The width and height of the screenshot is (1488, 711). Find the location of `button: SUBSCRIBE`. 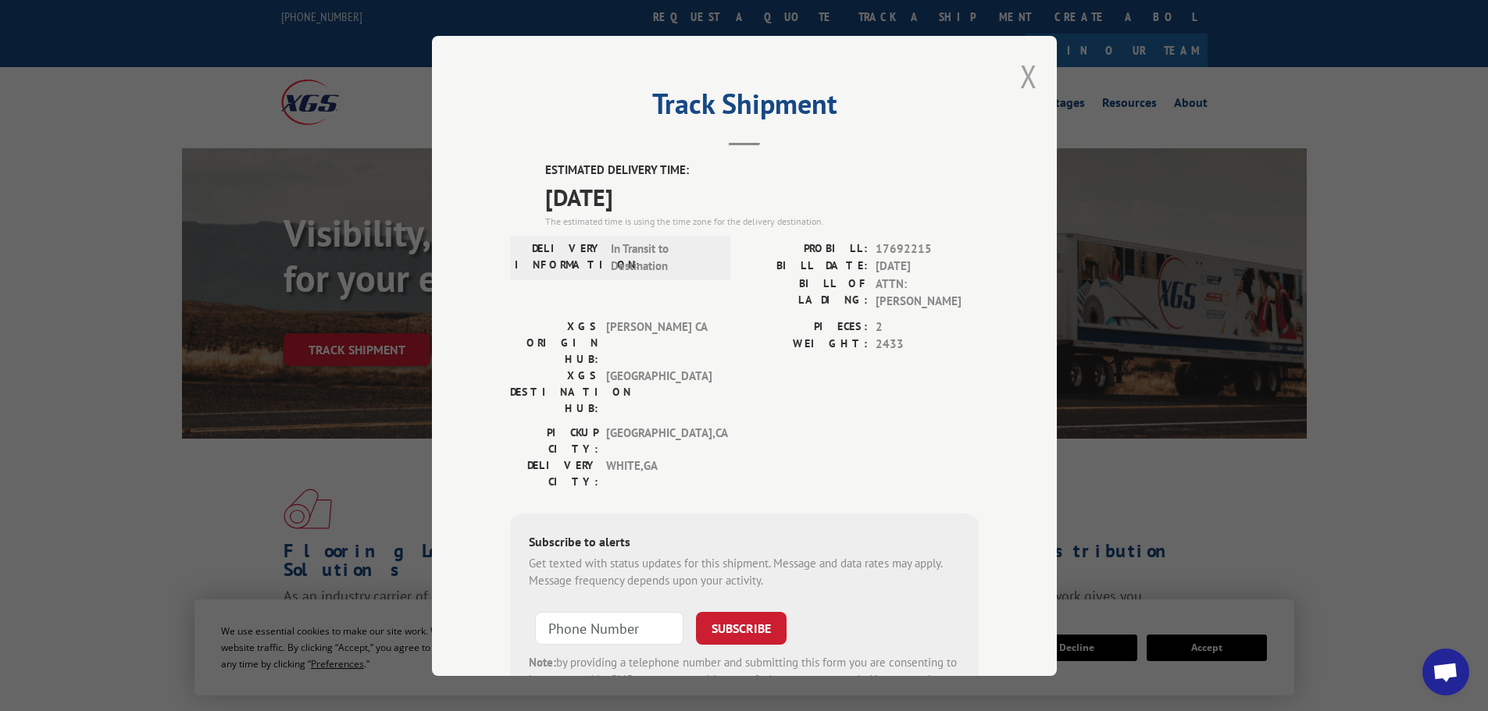

button: SUBSCRIBE is located at coordinates (741, 628).